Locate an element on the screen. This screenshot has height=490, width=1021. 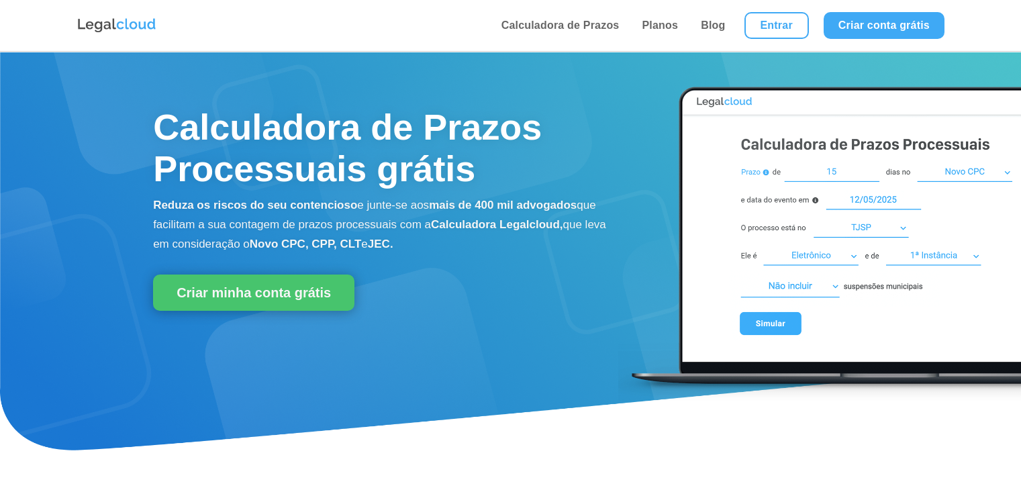
b: mais de 400 mil advogados is located at coordinates (503, 205).